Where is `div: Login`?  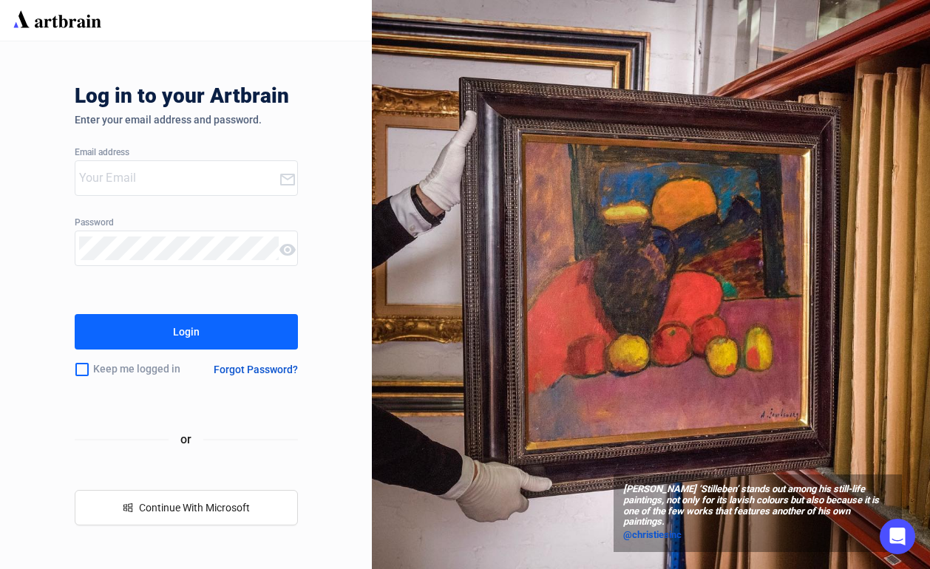
div: Login is located at coordinates (186, 332).